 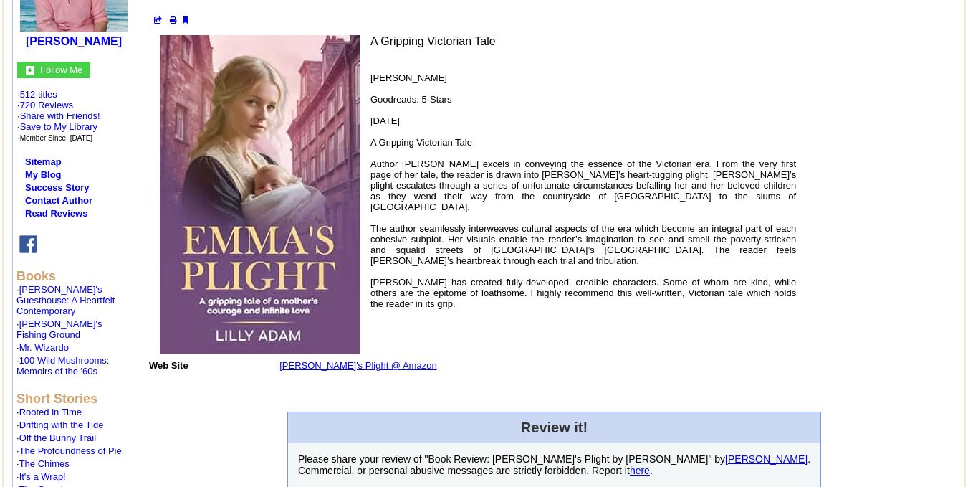 What do you see at coordinates (44, 347) in the screenshot?
I see `a: Mr. Wizardo` at bounding box center [44, 347].